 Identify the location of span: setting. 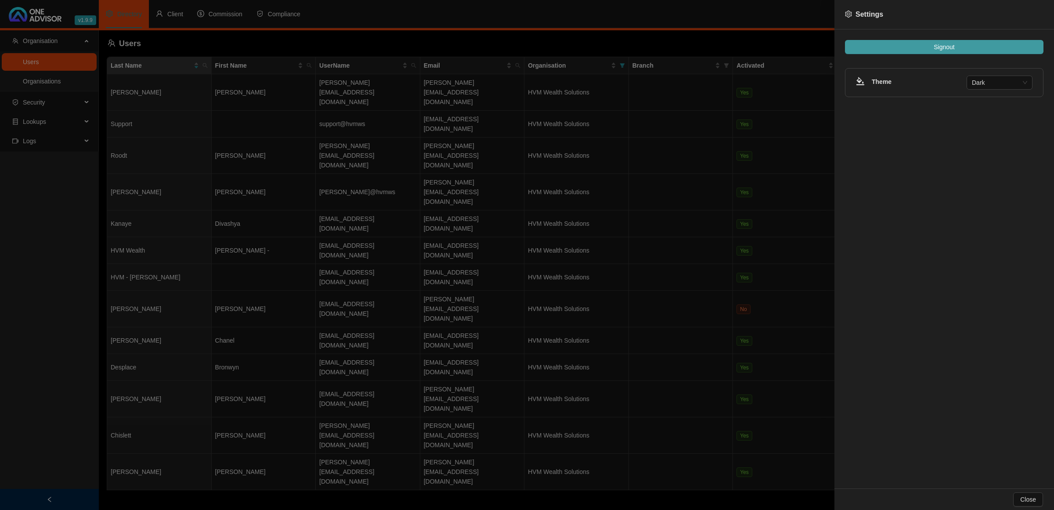
(849, 14).